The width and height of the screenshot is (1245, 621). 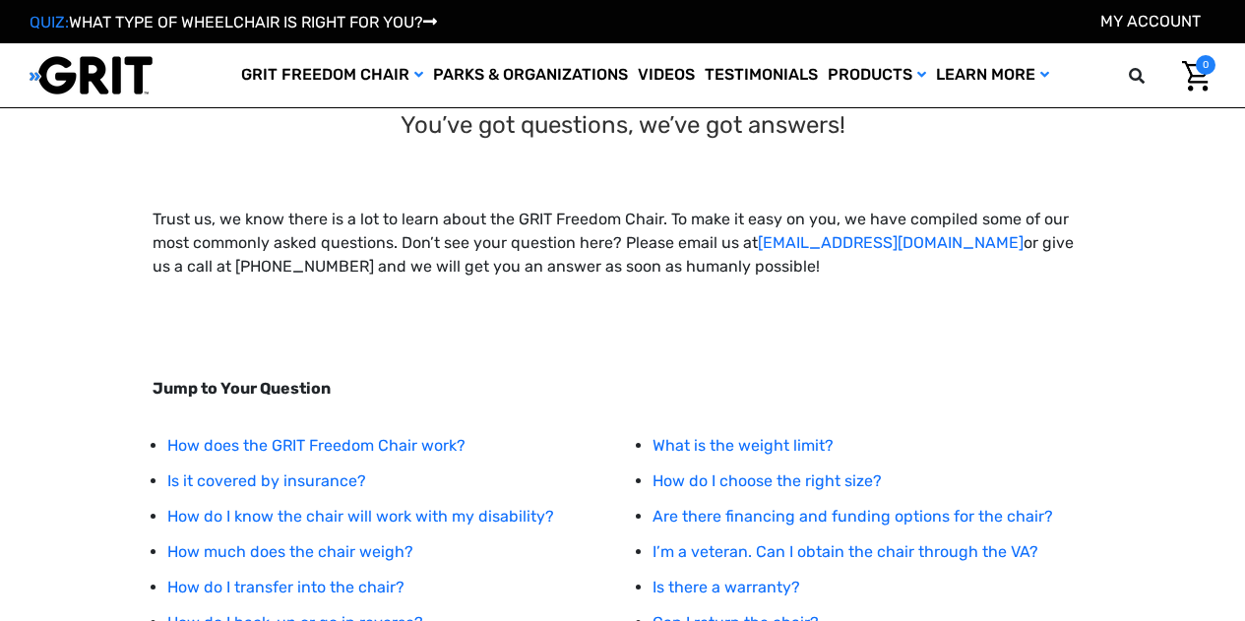 I want to click on img: Cart, so click(x=1196, y=76).